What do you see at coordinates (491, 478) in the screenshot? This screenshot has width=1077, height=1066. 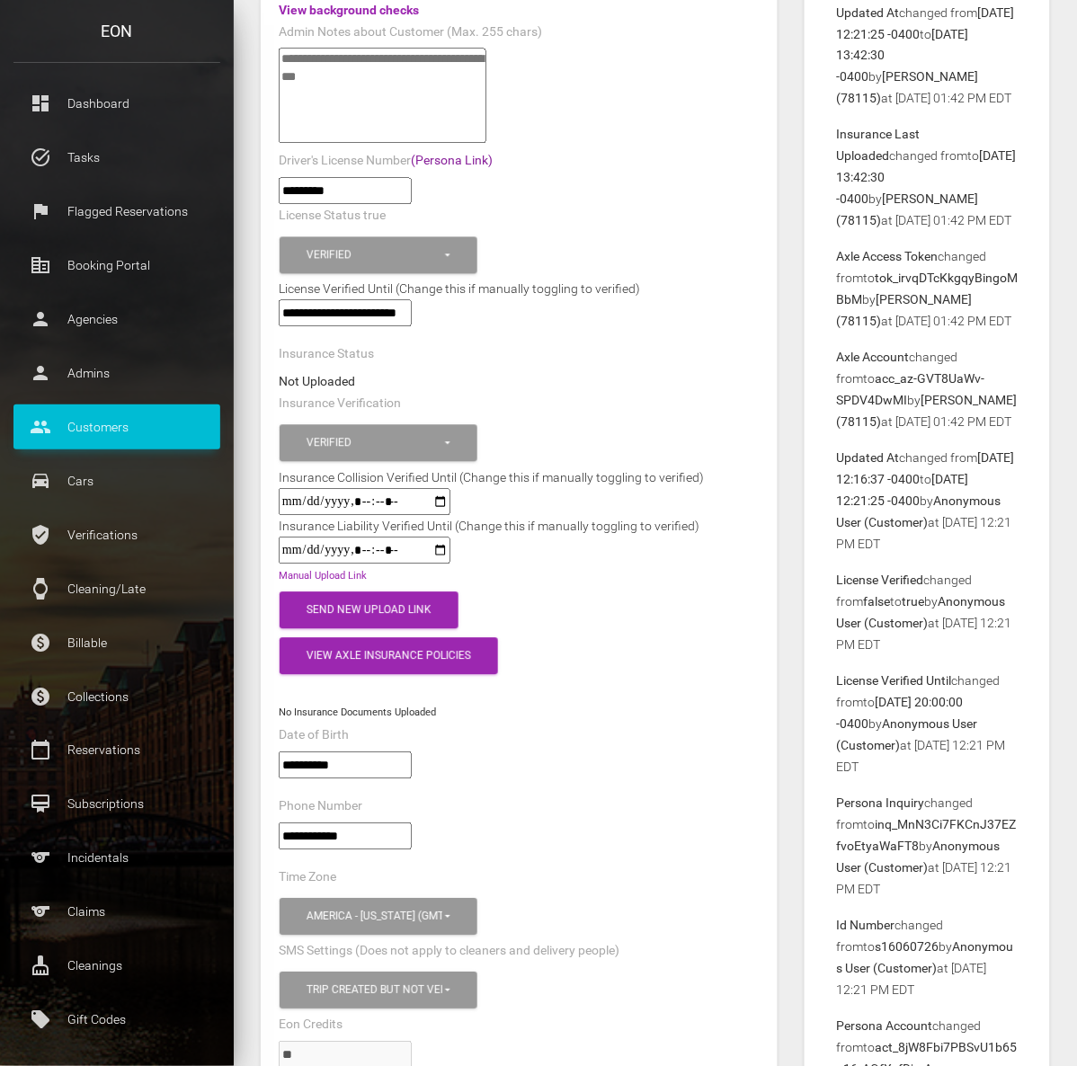 I see `div: Insurance Collision Verified Until (Change this if manually toggling to verified)` at bounding box center [491, 478].